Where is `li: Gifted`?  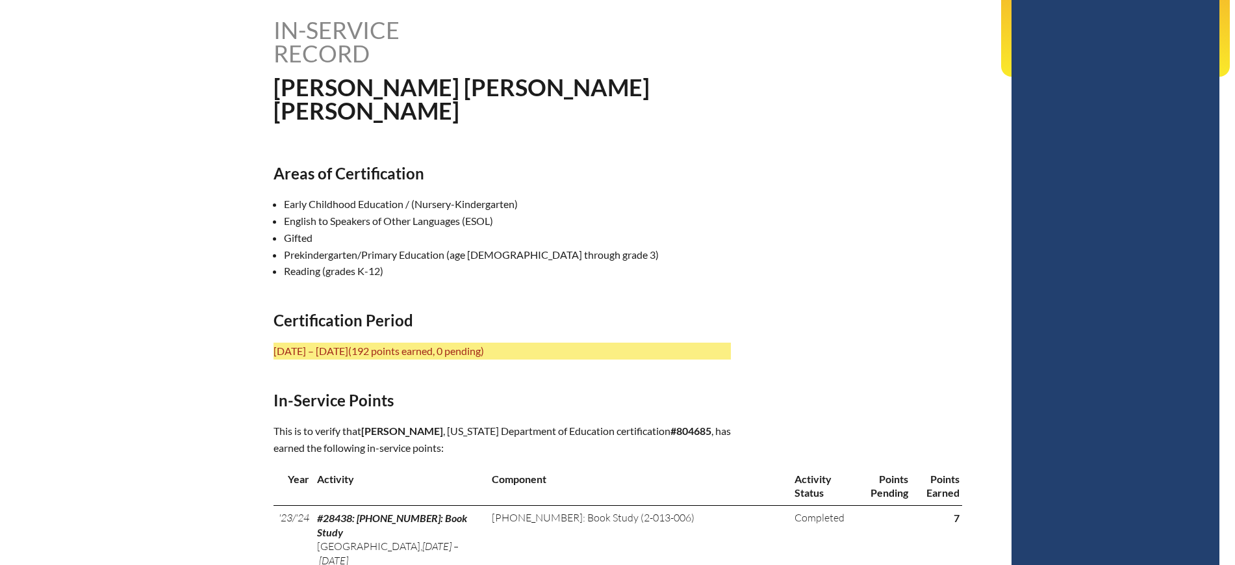
li: Gifted is located at coordinates (513, 238).